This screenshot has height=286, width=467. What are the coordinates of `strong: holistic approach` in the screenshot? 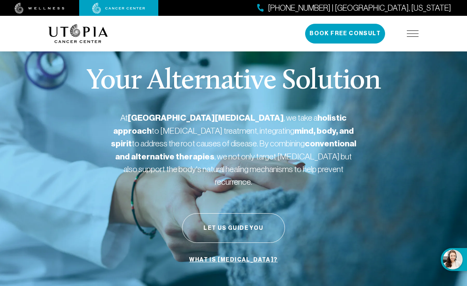 It's located at (230, 124).